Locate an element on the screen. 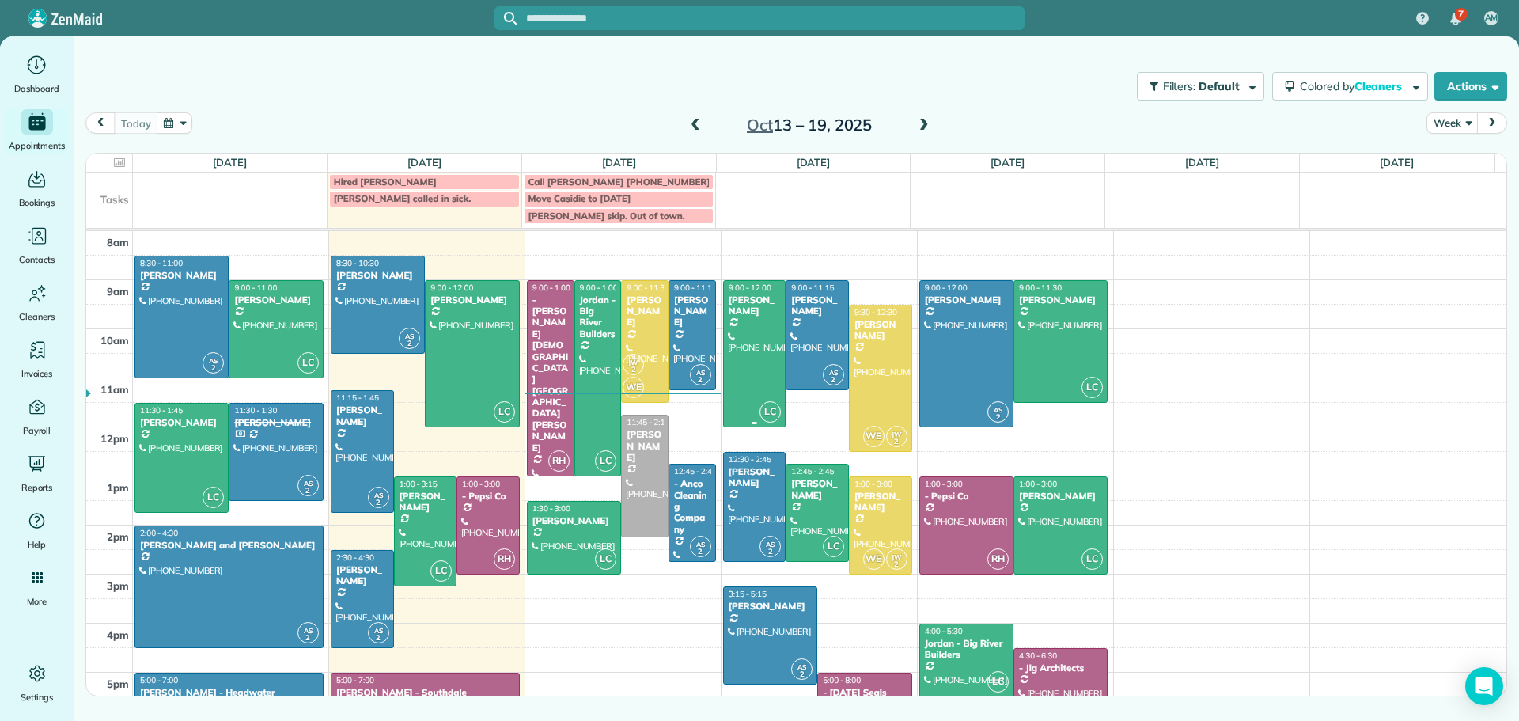  span: 8:30 - 10:30 is located at coordinates (358, 263).